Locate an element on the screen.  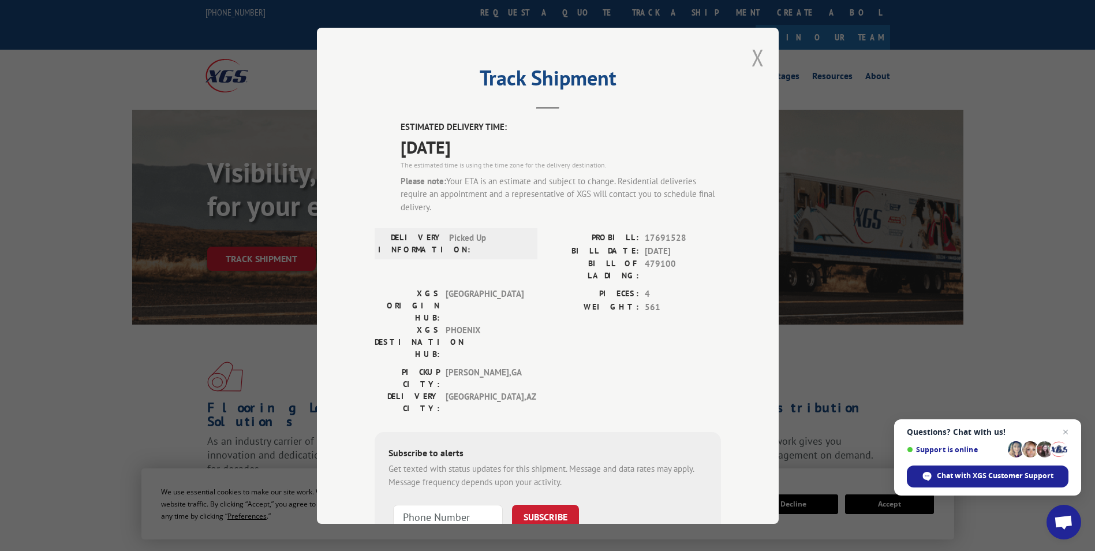
span: 479100 is located at coordinates (683, 270).